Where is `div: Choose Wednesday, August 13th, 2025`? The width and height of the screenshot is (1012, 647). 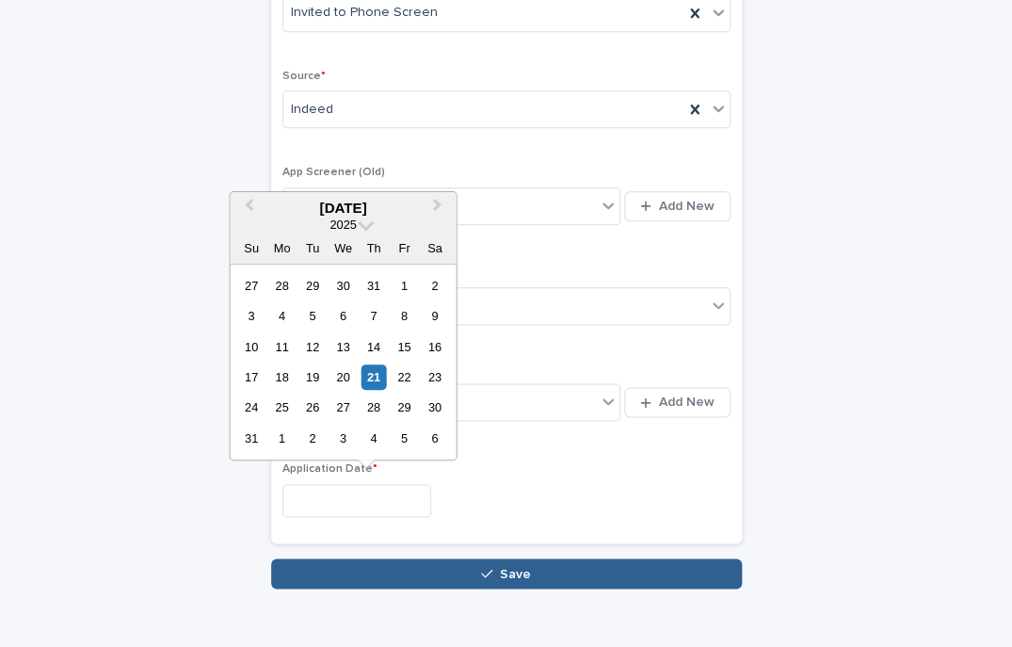
div: Choose Wednesday, August 13th, 2025 is located at coordinates (343, 346).